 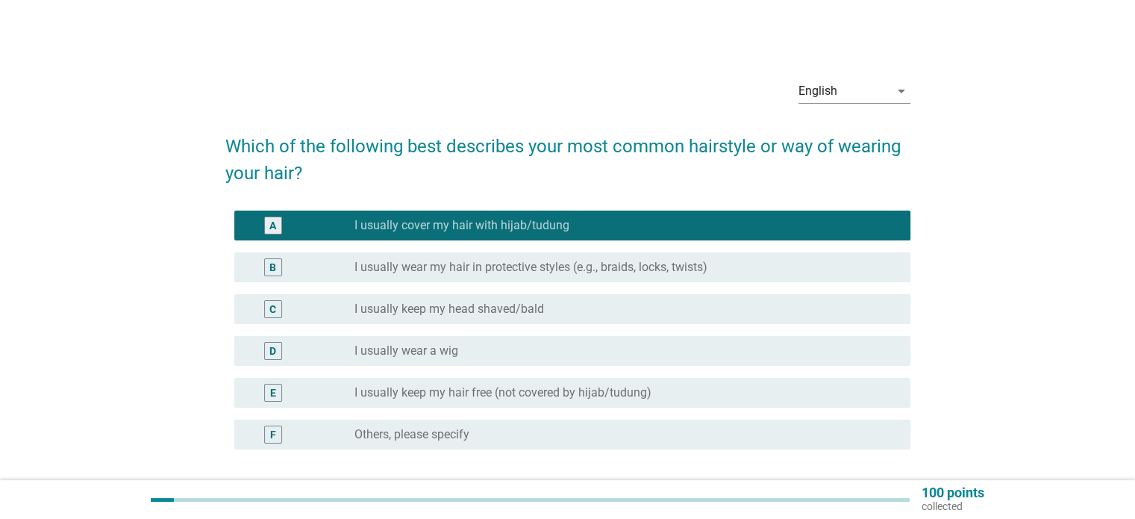 What do you see at coordinates (568, 152) in the screenshot?
I see `h2: Which of the following best describes your most common hairstyle or way of wearing your hair?` at bounding box center [568, 152].